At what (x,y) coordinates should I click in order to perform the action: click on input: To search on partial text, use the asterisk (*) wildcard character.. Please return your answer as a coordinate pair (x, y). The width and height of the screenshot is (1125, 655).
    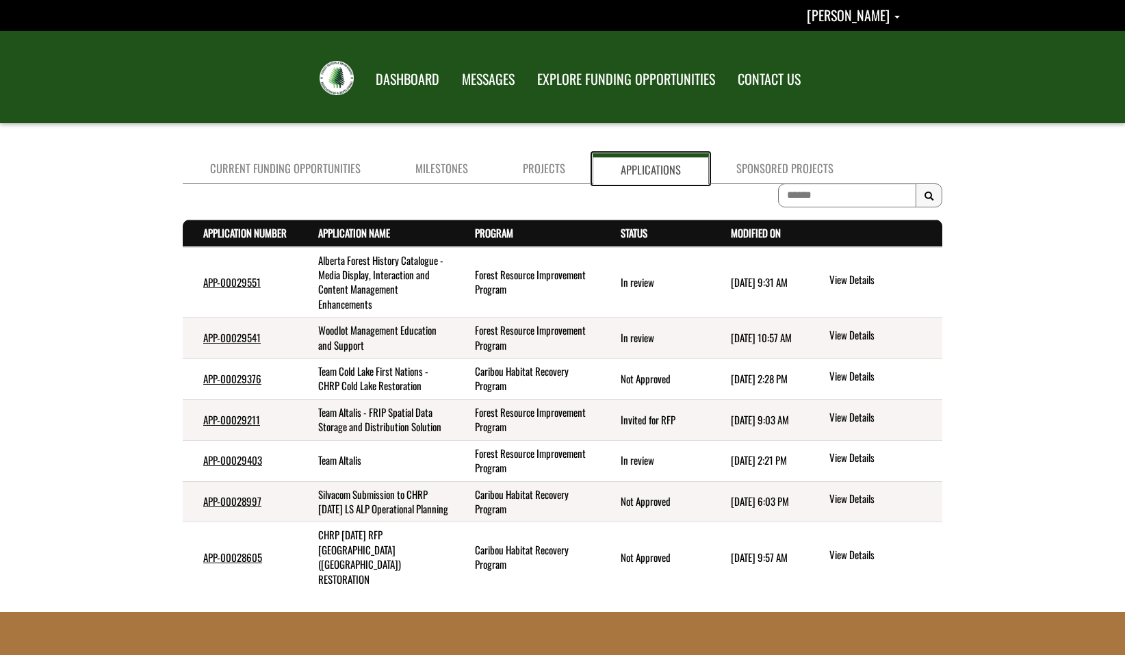
    Looking at the image, I should click on (847, 195).